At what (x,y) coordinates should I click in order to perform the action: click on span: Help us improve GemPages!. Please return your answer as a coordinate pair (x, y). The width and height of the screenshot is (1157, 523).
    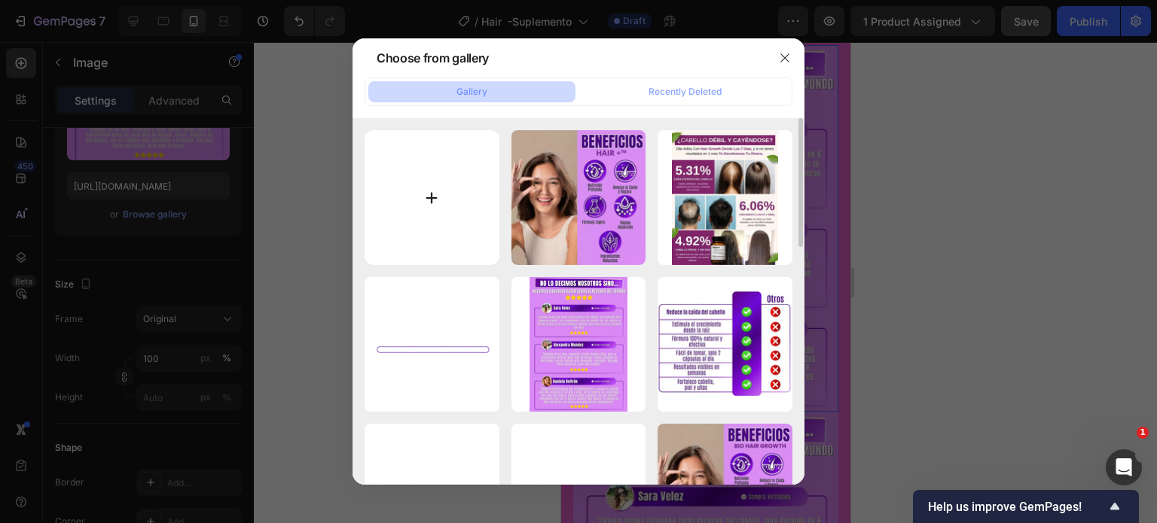
    Looking at the image, I should click on (1017, 507).